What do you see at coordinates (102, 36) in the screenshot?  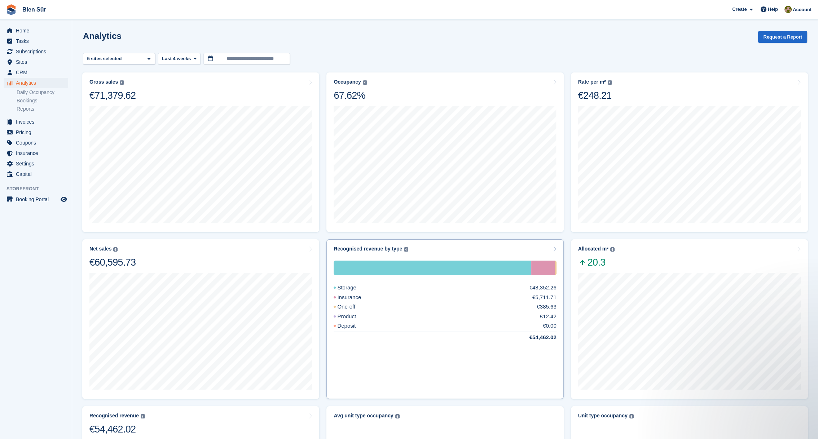 I see `h2: Analytics` at bounding box center [102, 36].